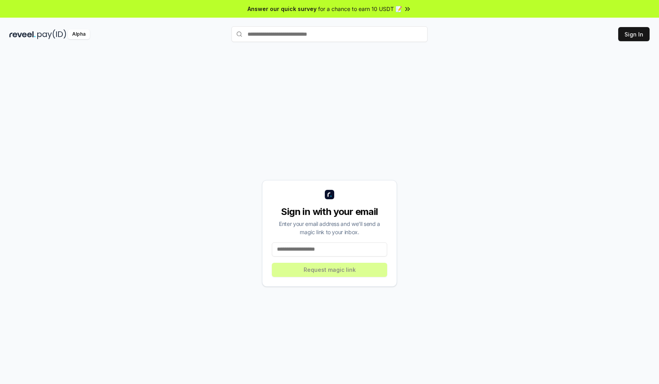 This screenshot has width=659, height=384. I want to click on span: for a chance to earn 10 USDT 📝, so click(360, 9).